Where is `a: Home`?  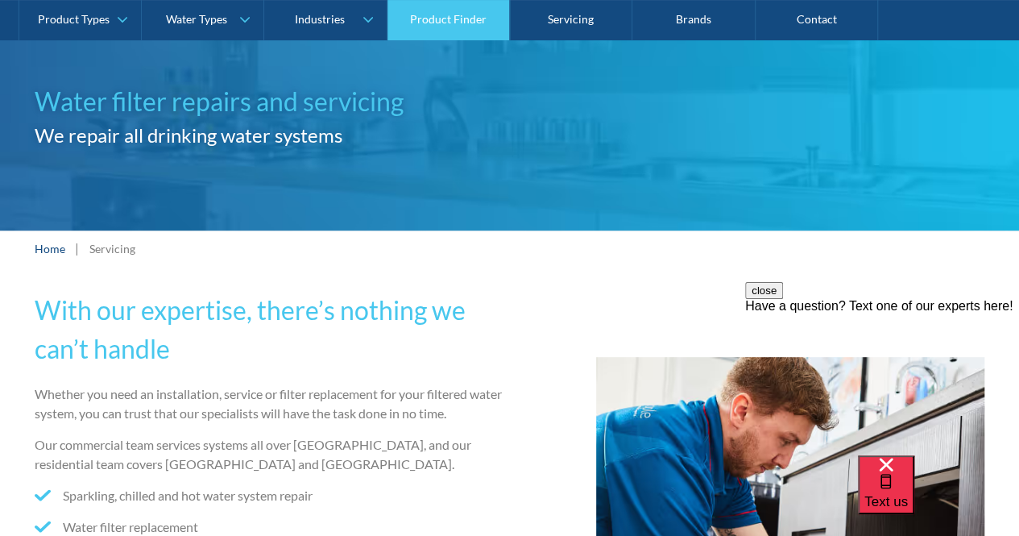
a: Home is located at coordinates (50, 248).